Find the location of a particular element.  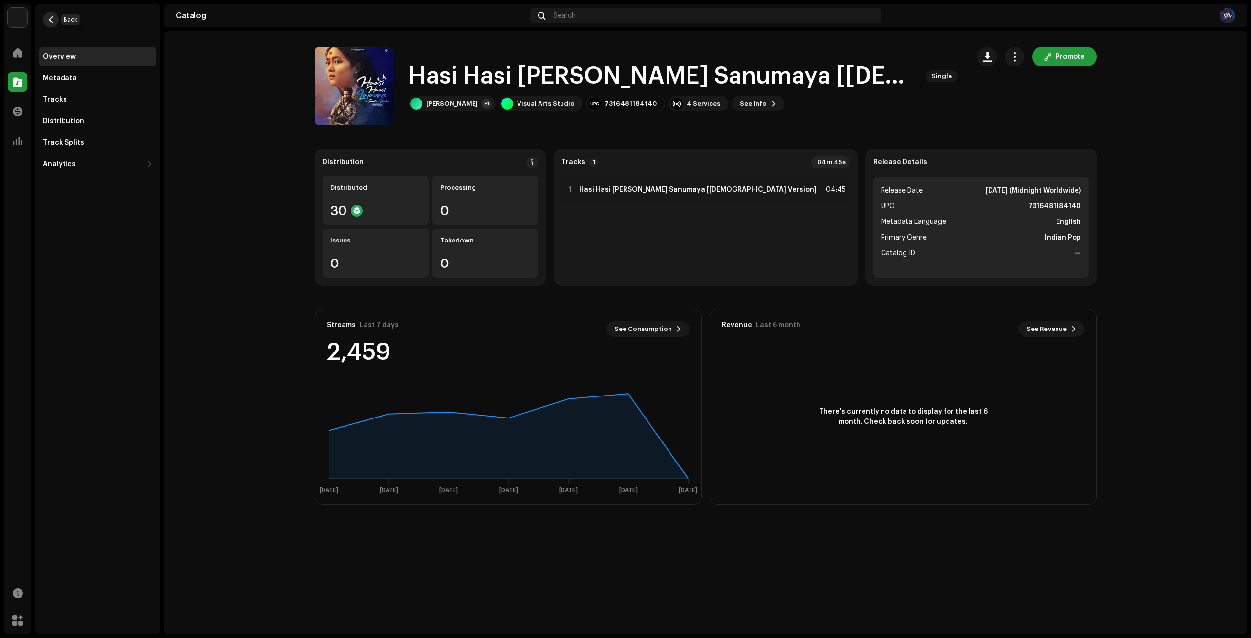

span: See Info is located at coordinates (753, 104).